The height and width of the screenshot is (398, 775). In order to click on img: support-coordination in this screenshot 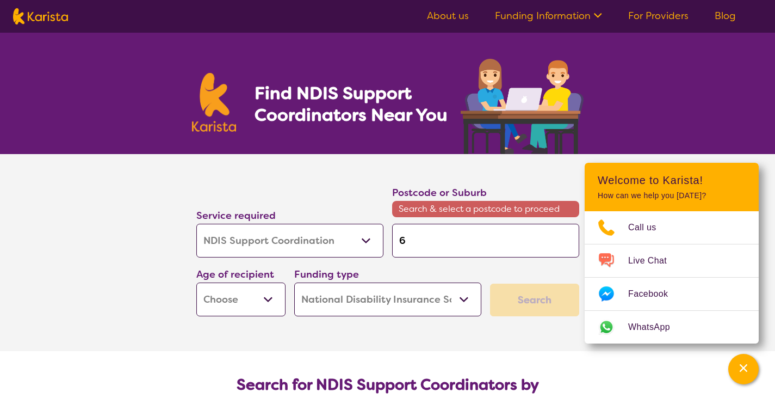, I will do `click(522, 106)`.